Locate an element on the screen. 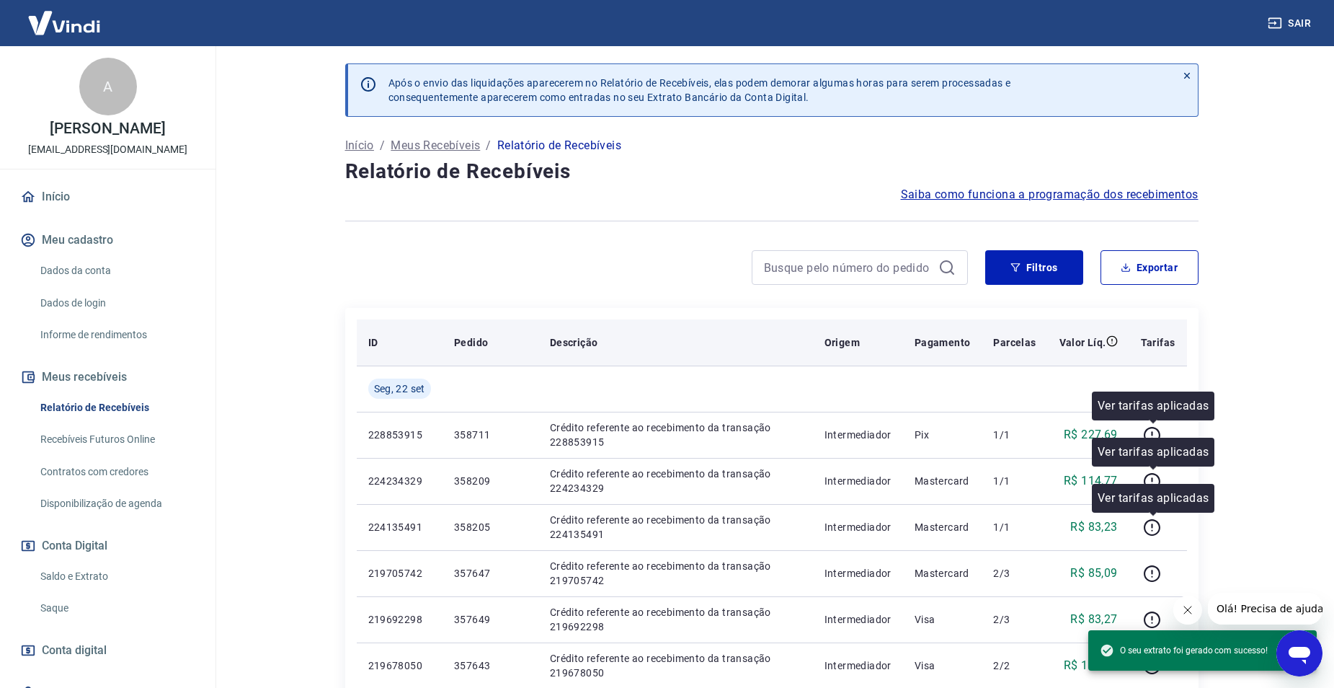 The width and height of the screenshot is (1334, 688). p: 219678050 is located at coordinates (399, 665).